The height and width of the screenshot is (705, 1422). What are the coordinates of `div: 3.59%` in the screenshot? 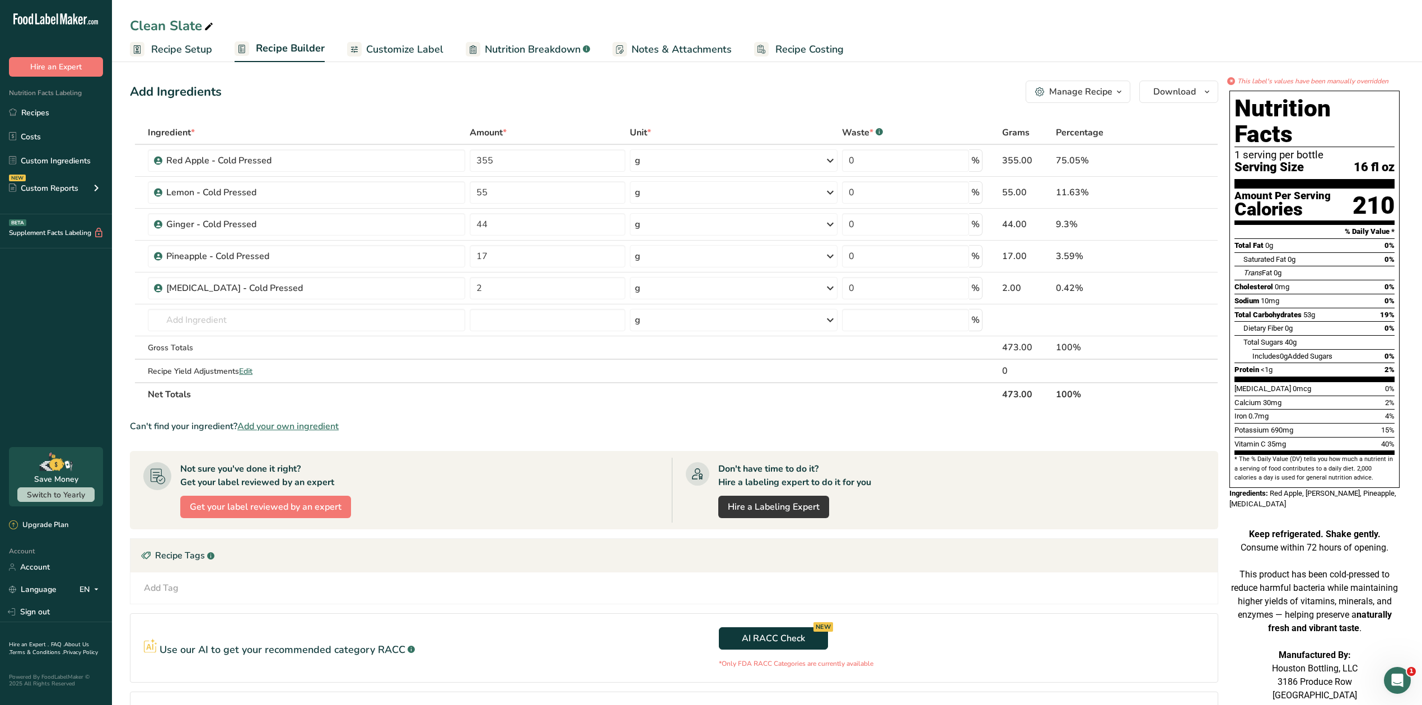 It's located at (1107, 256).